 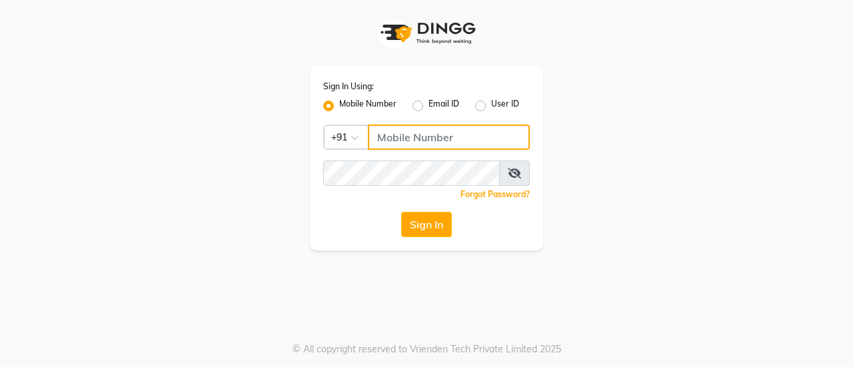 I want to click on label: Sign In Using:, so click(x=349, y=87).